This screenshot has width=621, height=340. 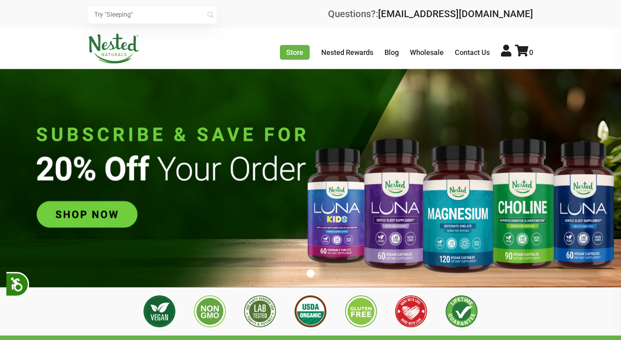 What do you see at coordinates (260, 311) in the screenshot?
I see `img: 3rd Party Lab Tested` at bounding box center [260, 311].